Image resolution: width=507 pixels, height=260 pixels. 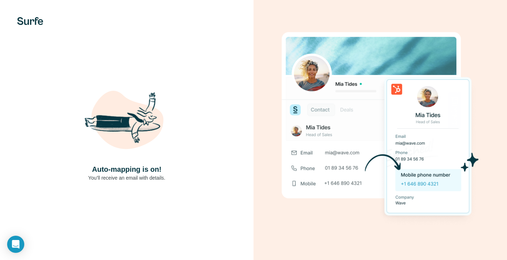 I want to click on img: Shaka Illustration, so click(x=127, y=121).